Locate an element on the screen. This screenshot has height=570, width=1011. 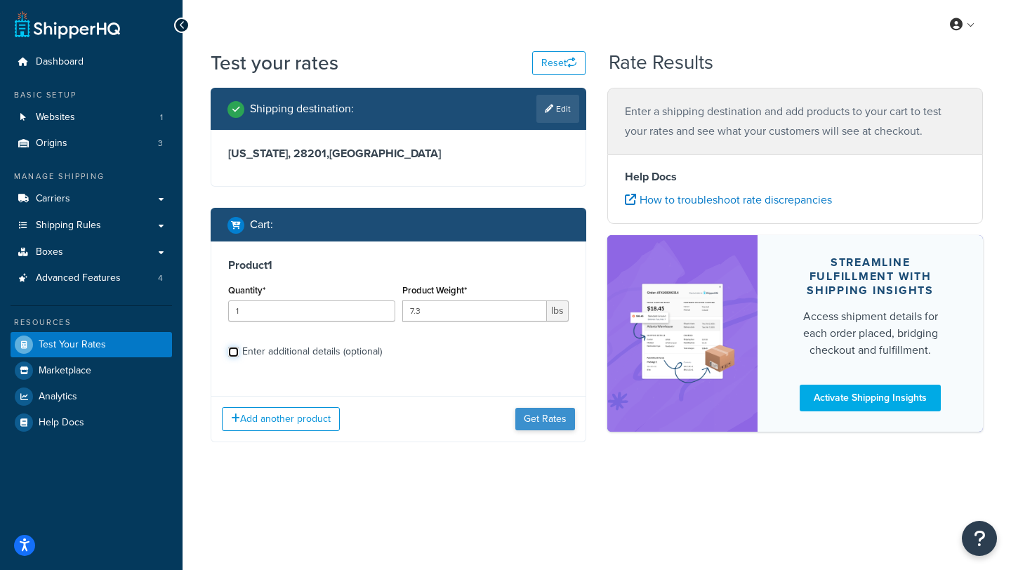
span: Advanced Features is located at coordinates (78, 278).